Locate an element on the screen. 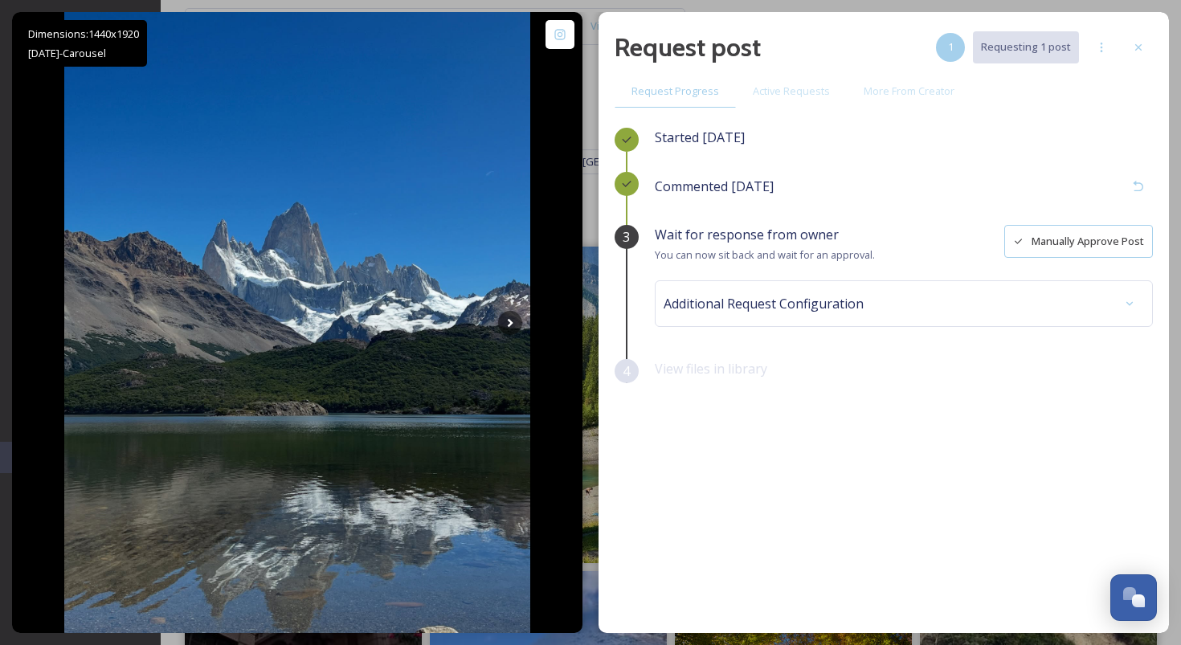  span: Dimensions: 1440 x 1920 is located at coordinates (84, 34).